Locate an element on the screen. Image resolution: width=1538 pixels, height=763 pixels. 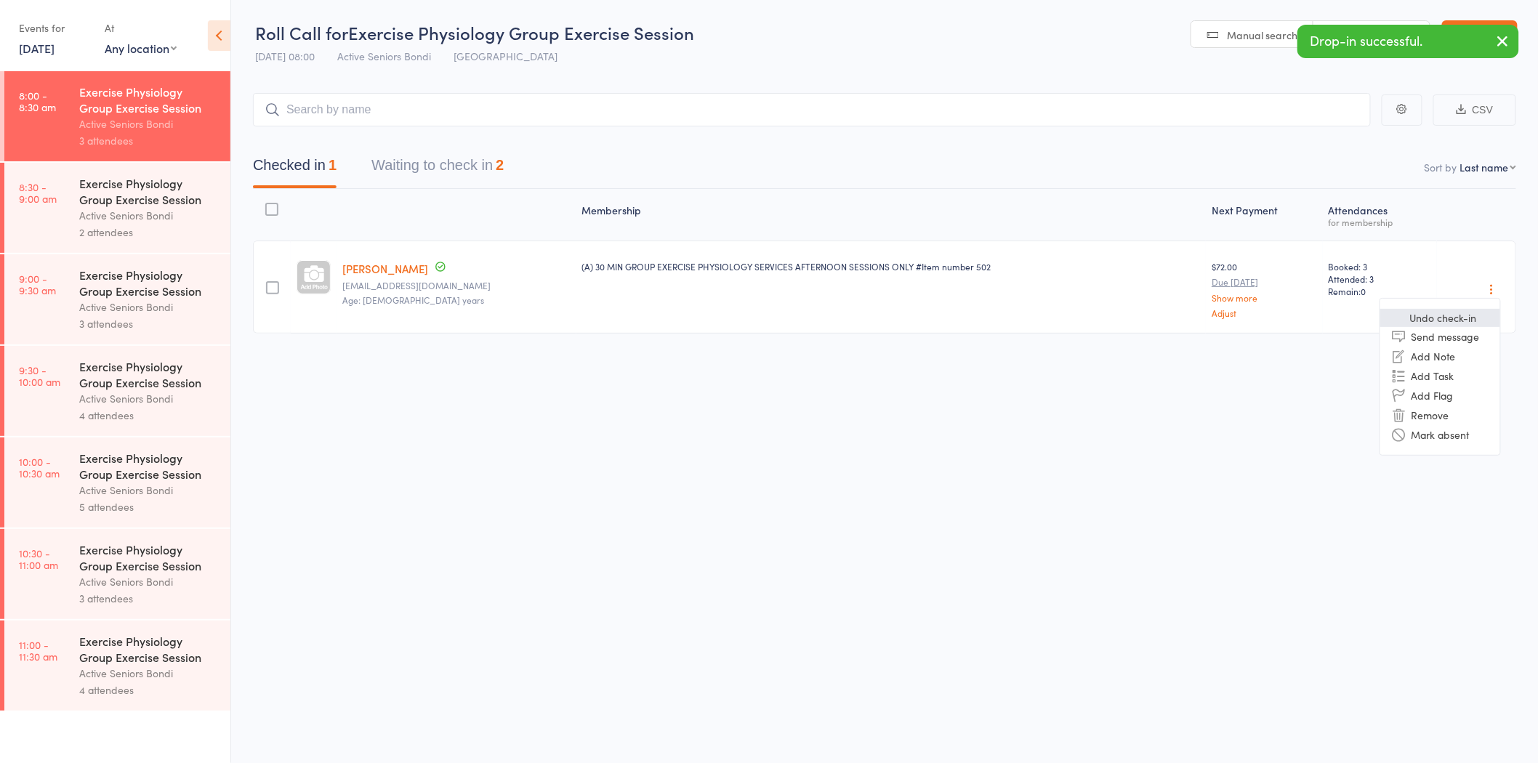
li: Send message is located at coordinates (1440, 337).